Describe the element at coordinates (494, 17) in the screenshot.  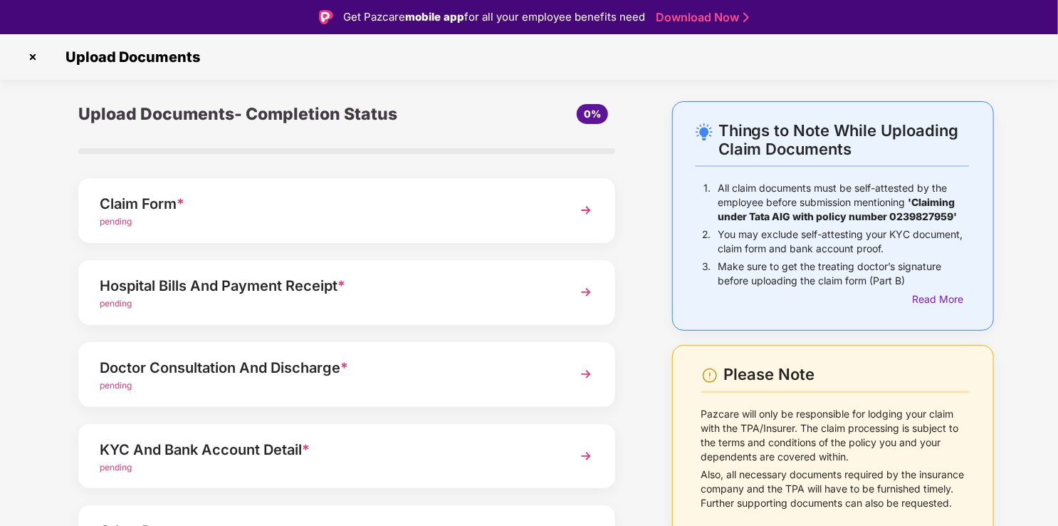
I see `div: Get Pazcare for all your employee benefits need` at that location.